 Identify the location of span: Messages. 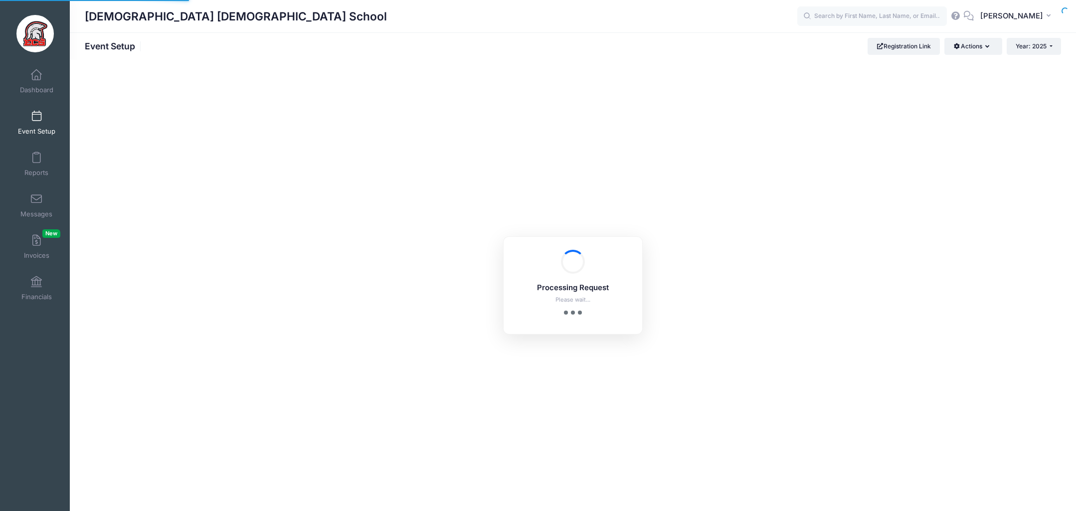
(36, 214).